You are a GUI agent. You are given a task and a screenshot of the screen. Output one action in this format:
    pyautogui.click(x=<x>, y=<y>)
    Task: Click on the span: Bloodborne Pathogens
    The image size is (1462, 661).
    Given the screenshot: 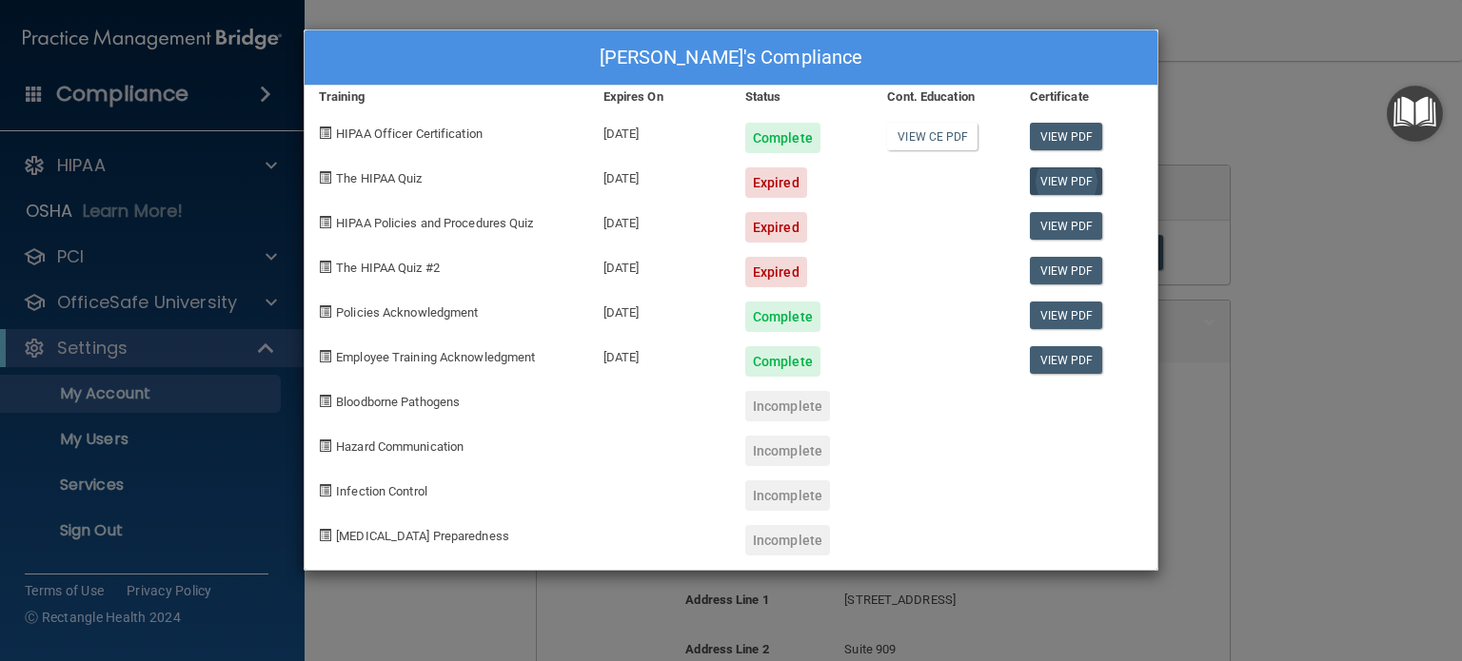 What is the action you would take?
    pyautogui.click(x=398, y=402)
    